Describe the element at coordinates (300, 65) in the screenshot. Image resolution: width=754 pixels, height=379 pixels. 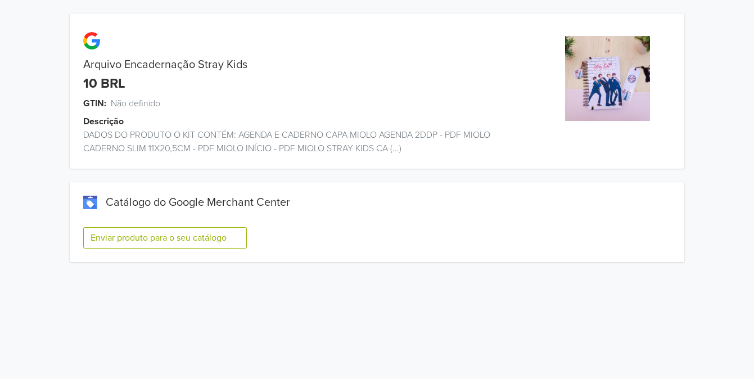
I see `div: Arquivo Encadernação Stray Kids` at that location.